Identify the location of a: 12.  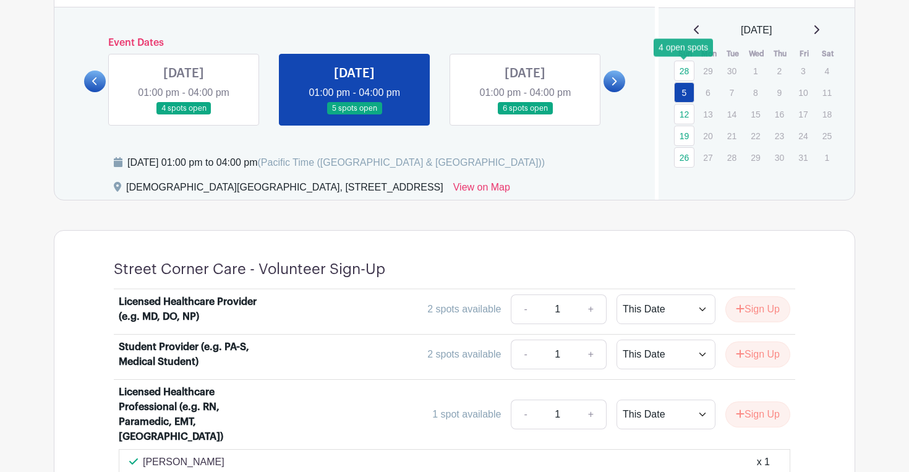
(684, 114).